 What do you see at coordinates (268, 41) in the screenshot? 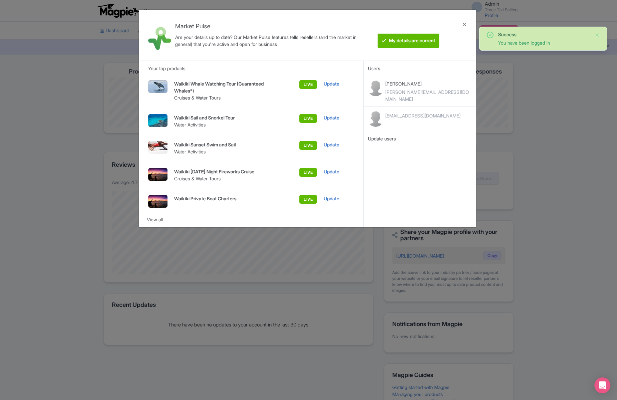
I see `div: Are your details up to date? Our Market Pulse features tells resellers (and the market in general...` at bounding box center [268, 41].